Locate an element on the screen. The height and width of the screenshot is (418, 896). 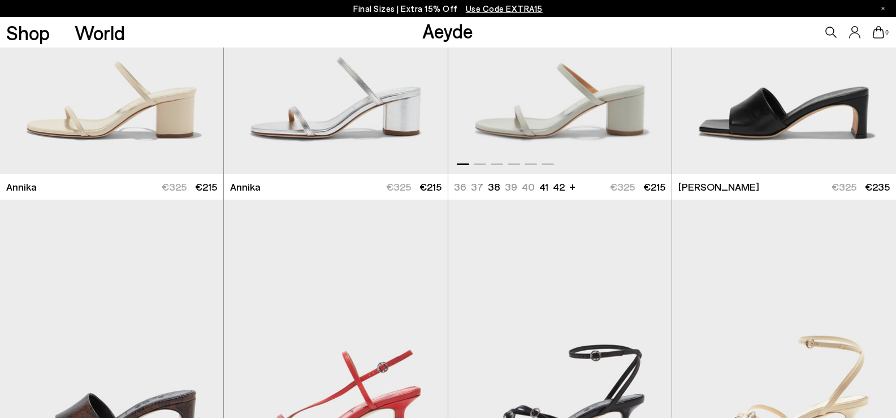
p: Final Sizes | Extra 15% Off is located at coordinates (448, 8).